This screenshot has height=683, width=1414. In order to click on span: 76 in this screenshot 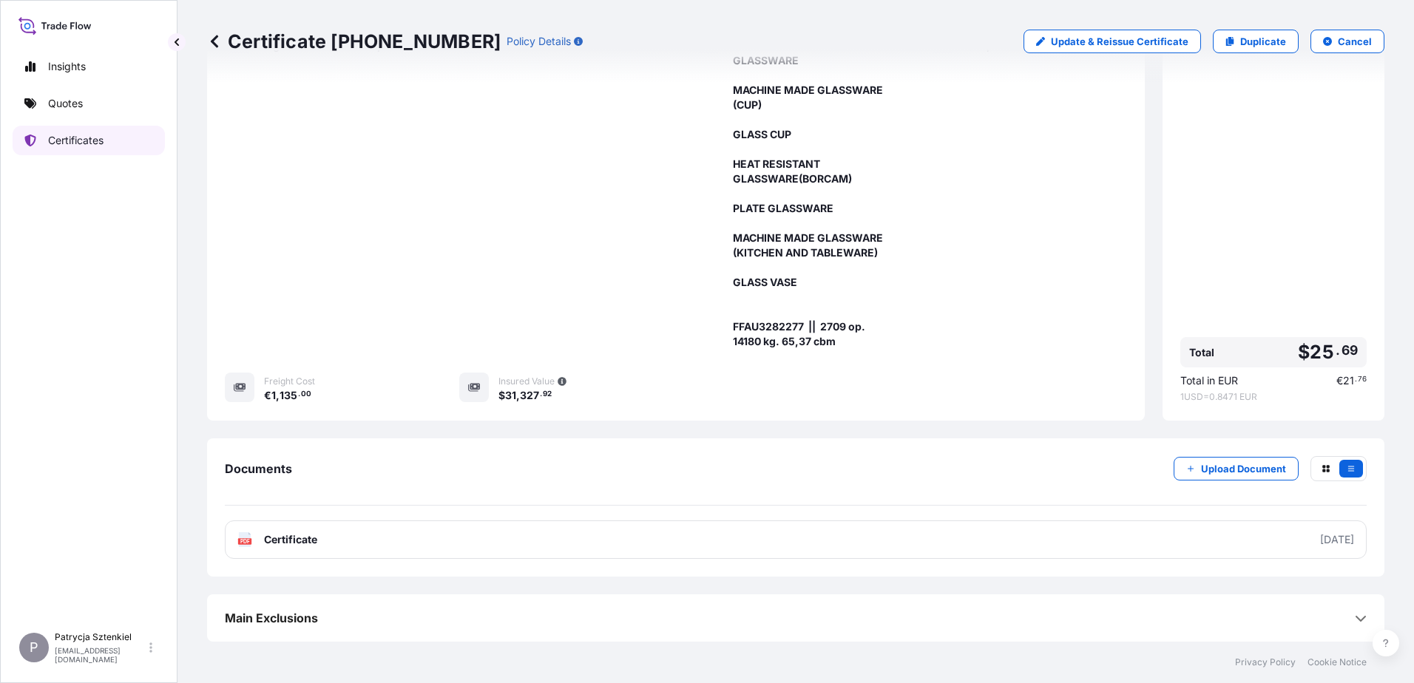, I will do `click(1362, 379)`.